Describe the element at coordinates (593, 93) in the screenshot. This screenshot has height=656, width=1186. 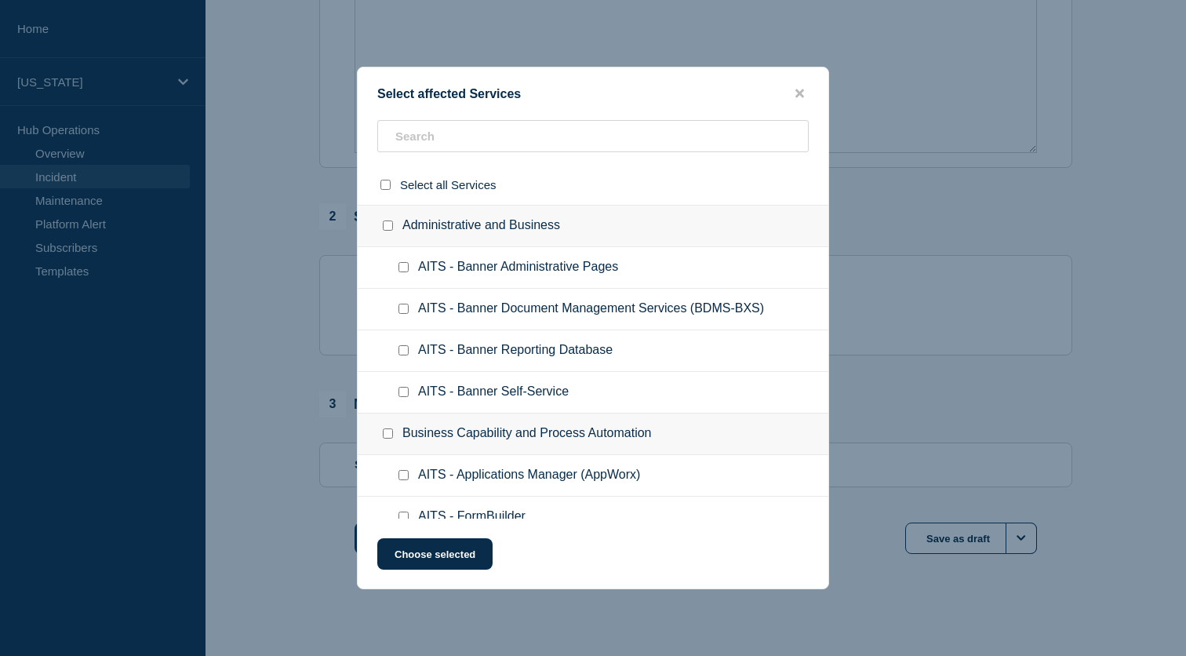
I see `div: Select affected Services` at that location.